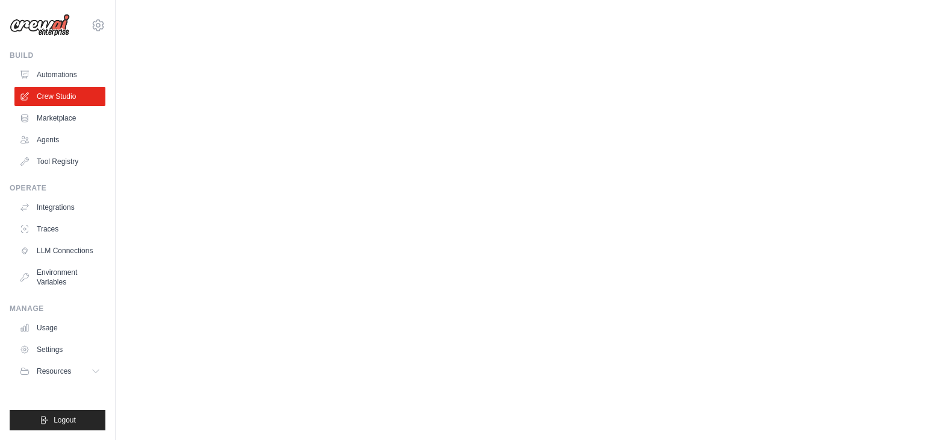 The height and width of the screenshot is (440, 925). I want to click on a: Crew Studio, so click(60, 96).